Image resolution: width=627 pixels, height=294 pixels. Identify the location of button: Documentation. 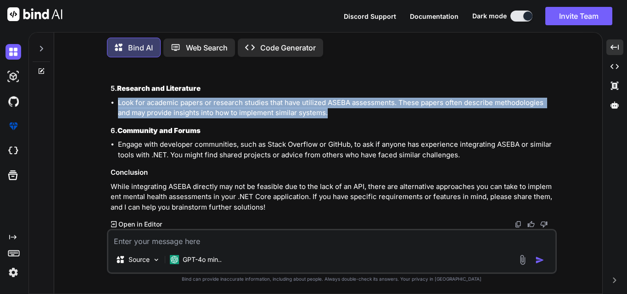
(434, 16).